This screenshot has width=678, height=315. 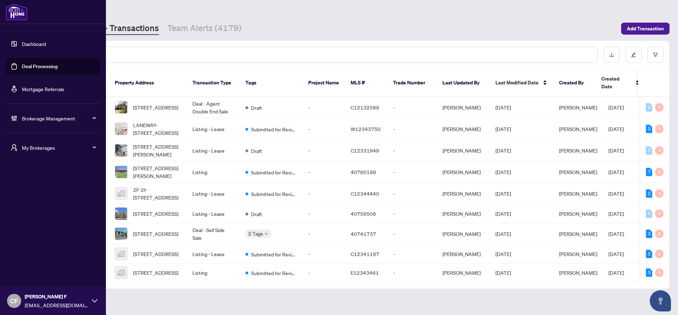 I want to click on th: Created Date, so click(x=620, y=83).